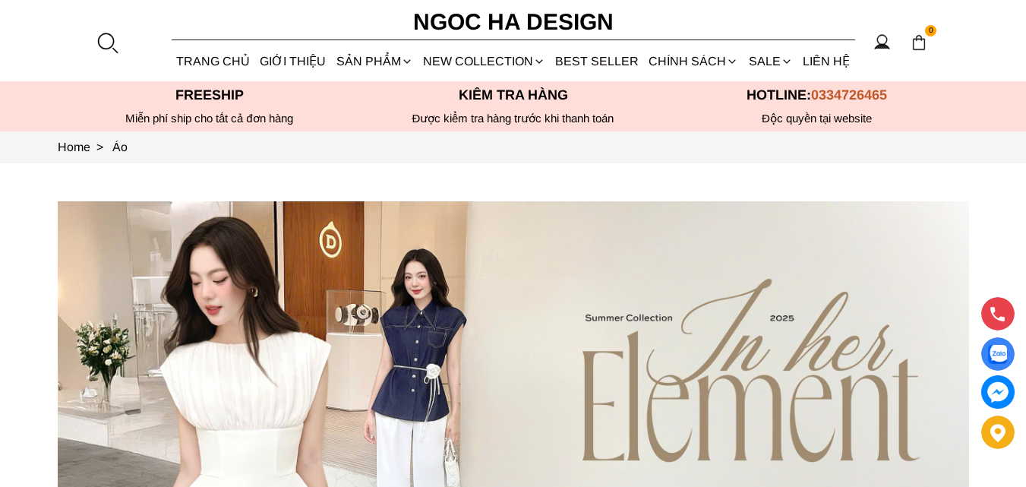  Describe the element at coordinates (998, 392) in the screenshot. I see `a: messenger` at that location.